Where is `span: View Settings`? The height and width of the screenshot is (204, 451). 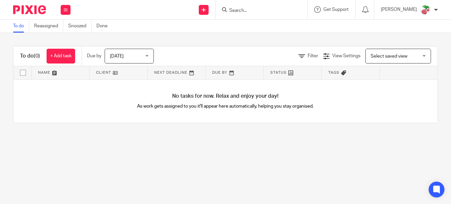 span: View Settings is located at coordinates (347, 56).